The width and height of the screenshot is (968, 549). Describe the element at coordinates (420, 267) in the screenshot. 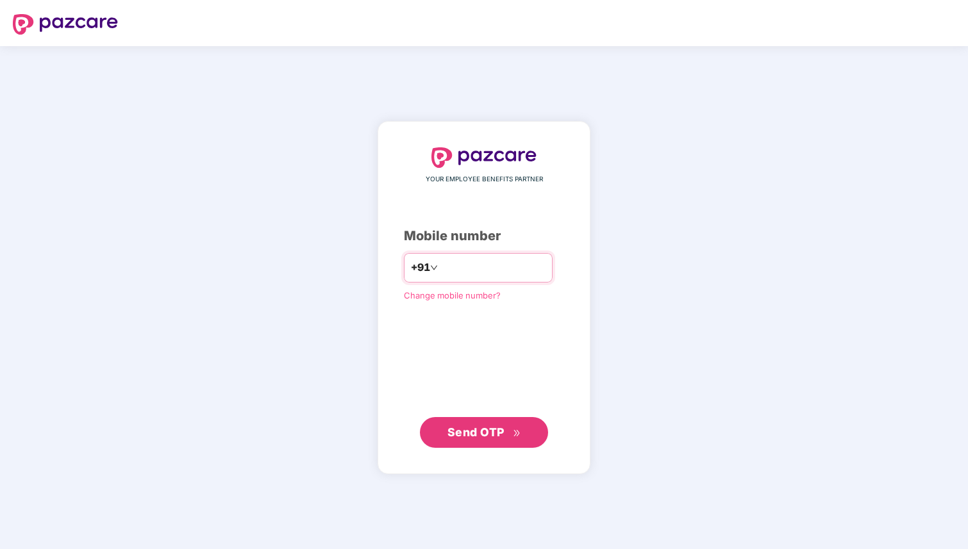

I see `span: +91` at that location.